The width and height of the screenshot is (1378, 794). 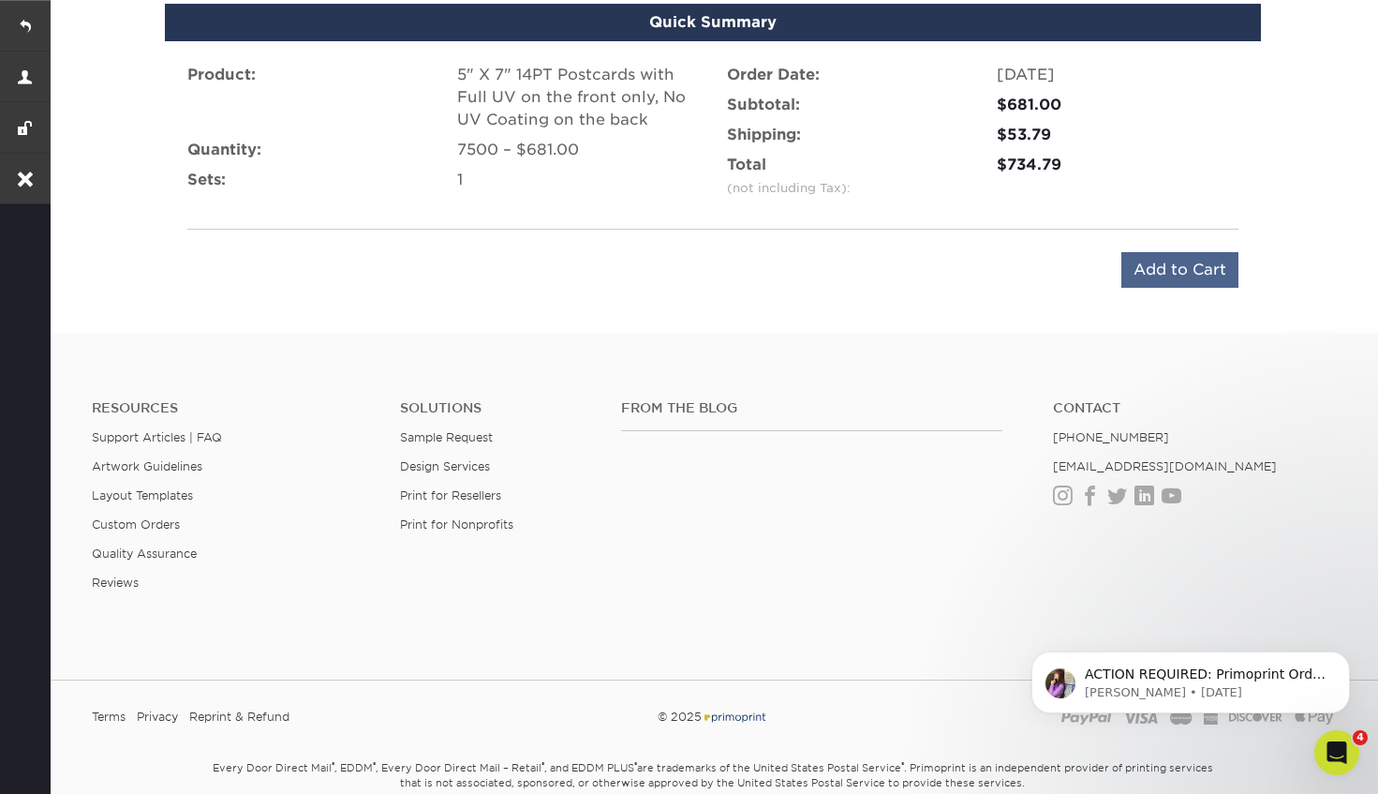 What do you see at coordinates (1193, 408) in the screenshot?
I see `h4: Contact` at bounding box center [1193, 408].